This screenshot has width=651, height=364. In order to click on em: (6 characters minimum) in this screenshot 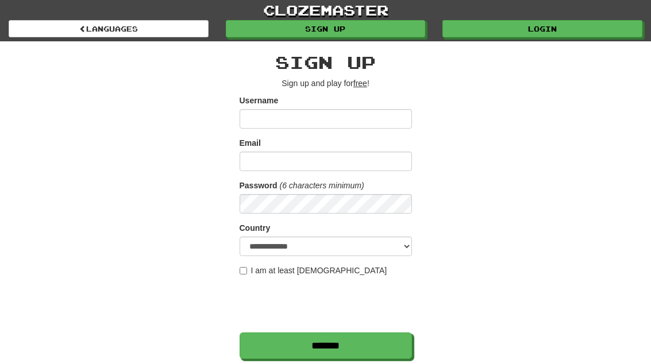, I will do `click(322, 185)`.